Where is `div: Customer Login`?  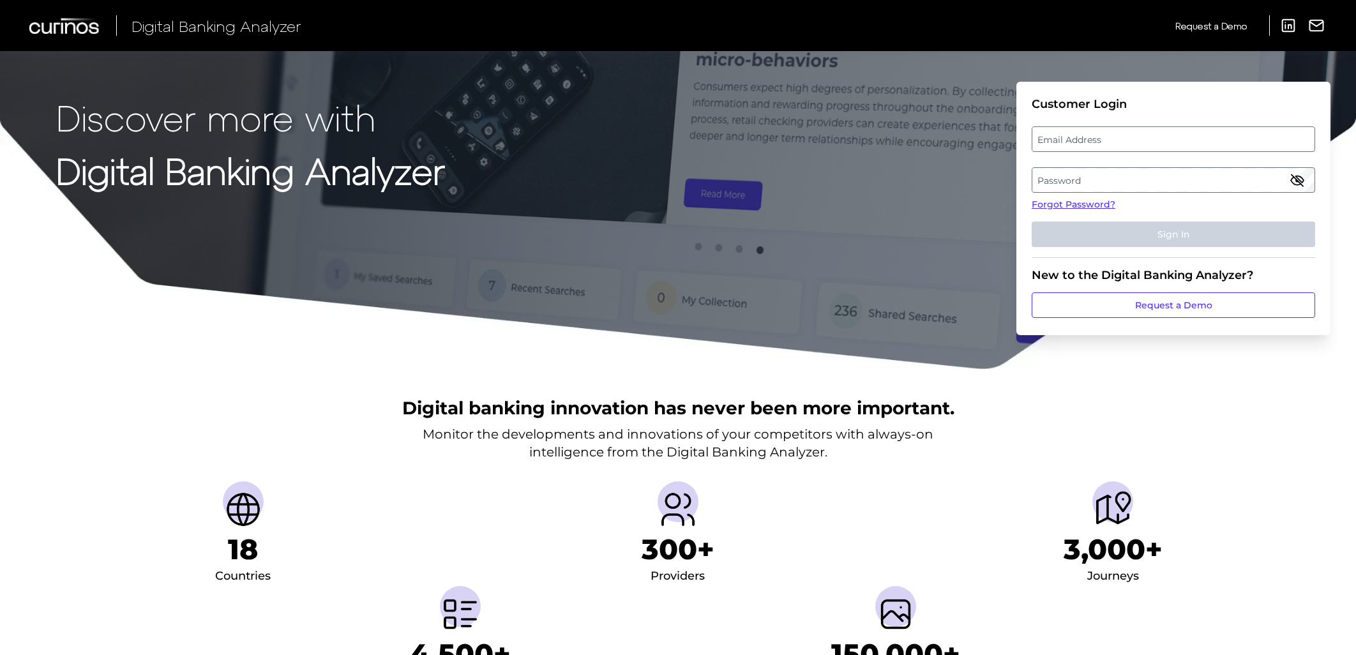
div: Customer Login is located at coordinates (1174, 104).